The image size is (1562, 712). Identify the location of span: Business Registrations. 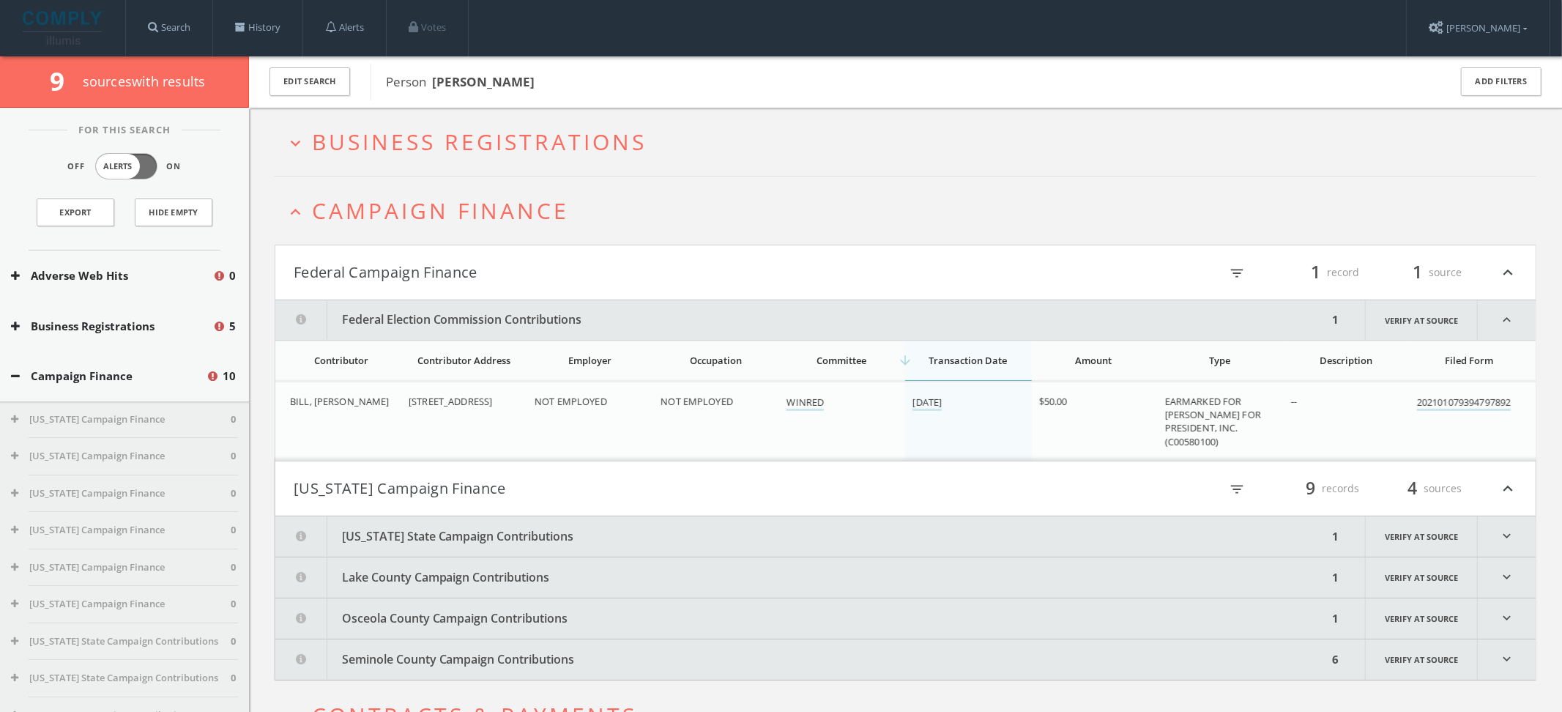
(479, 141).